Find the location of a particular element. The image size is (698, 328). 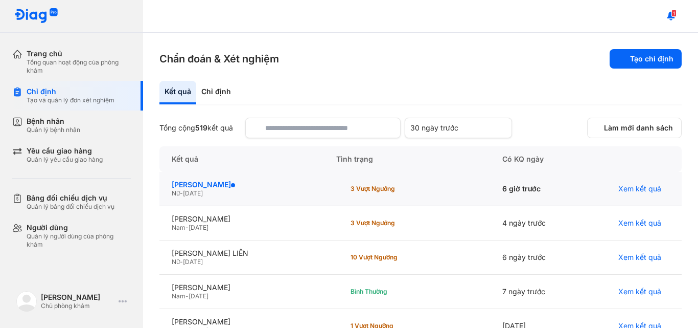

div: Chủ phòng khám is located at coordinates (78, 306).